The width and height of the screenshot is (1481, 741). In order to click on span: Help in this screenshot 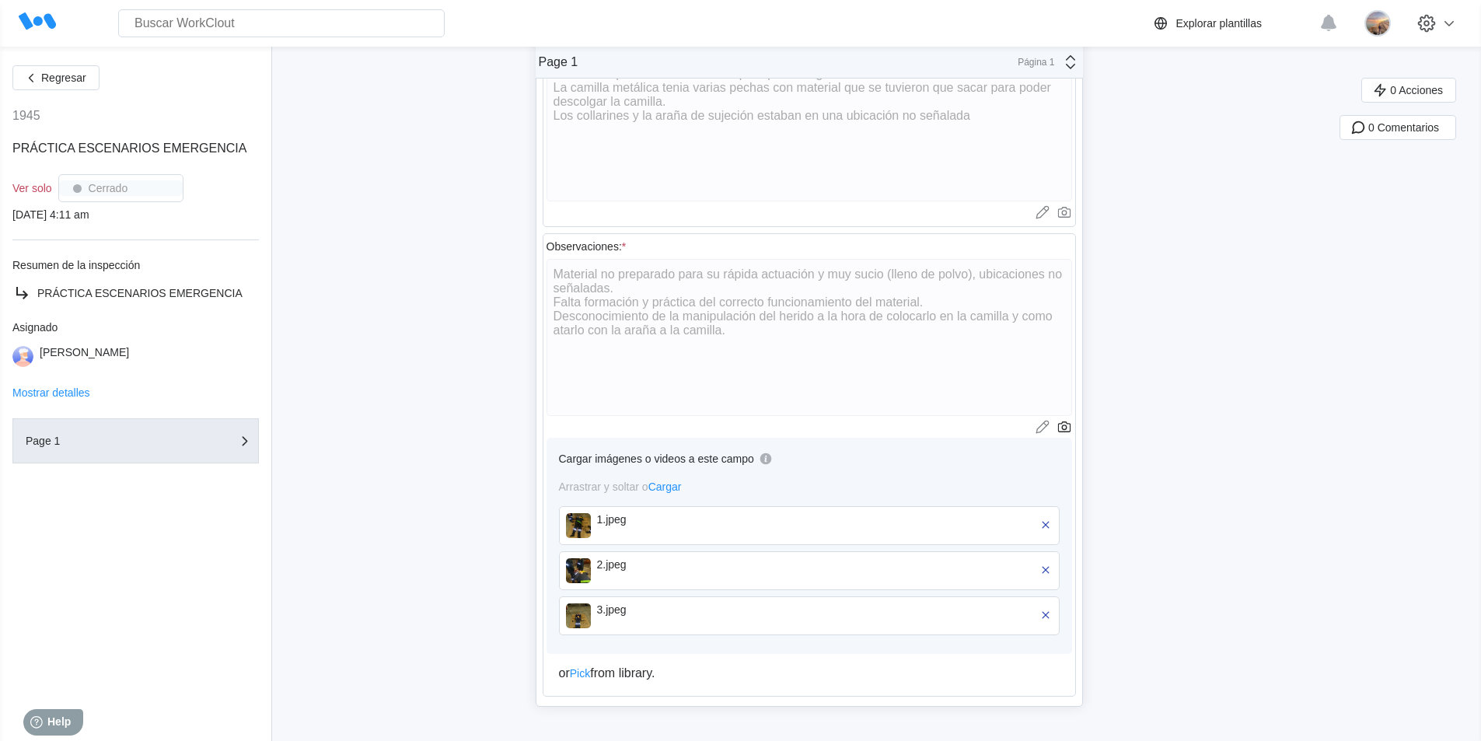, I will do `click(42, 19)`.